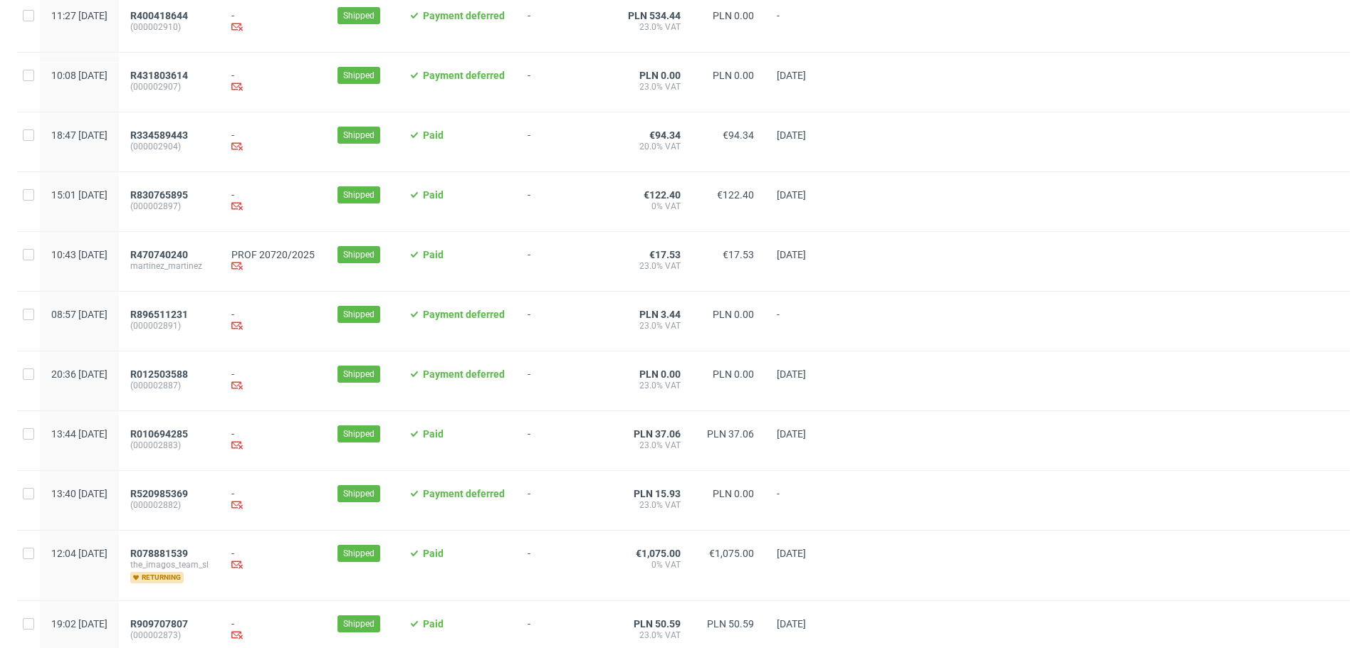 The width and height of the screenshot is (1367, 648). I want to click on a: R010694285, so click(160, 434).